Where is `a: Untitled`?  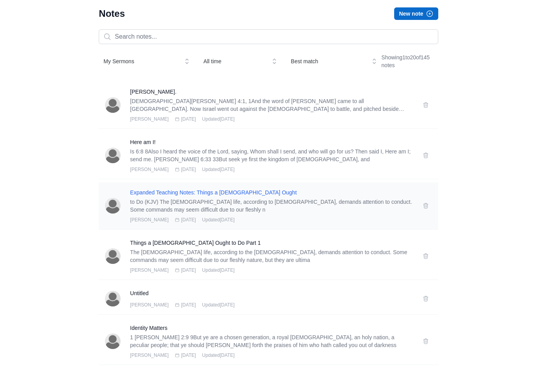 a: Untitled is located at coordinates (271, 293).